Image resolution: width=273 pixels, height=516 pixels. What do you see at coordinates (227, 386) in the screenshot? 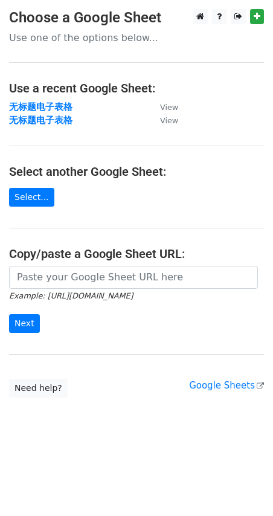
I see `a: Google Sheets` at bounding box center [227, 386].